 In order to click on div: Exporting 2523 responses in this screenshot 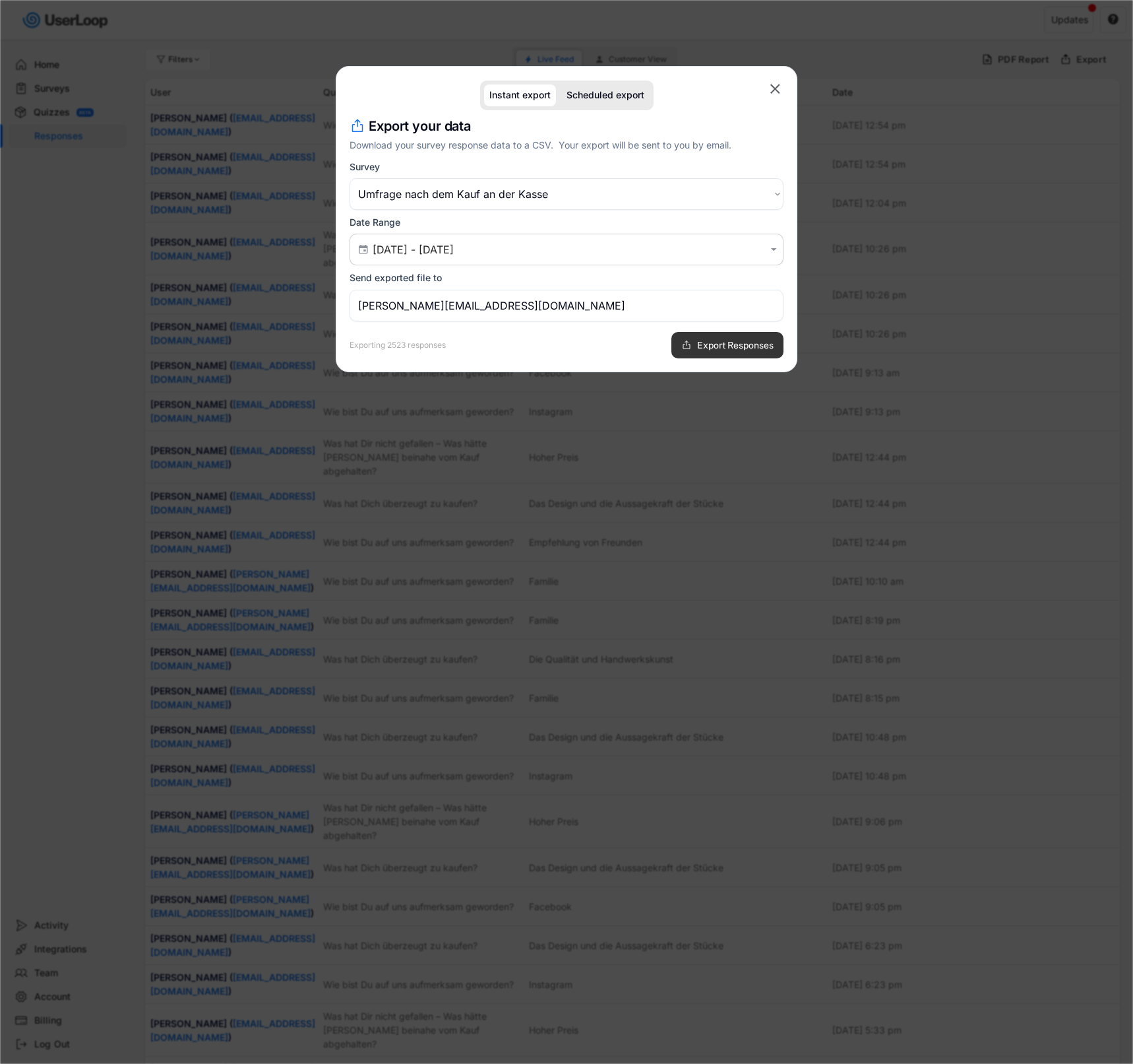, I will do `click(398, 345)`.